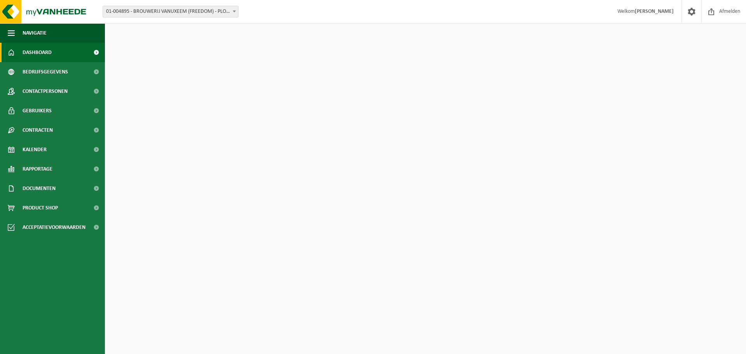  I want to click on span: Navigatie, so click(35, 33).